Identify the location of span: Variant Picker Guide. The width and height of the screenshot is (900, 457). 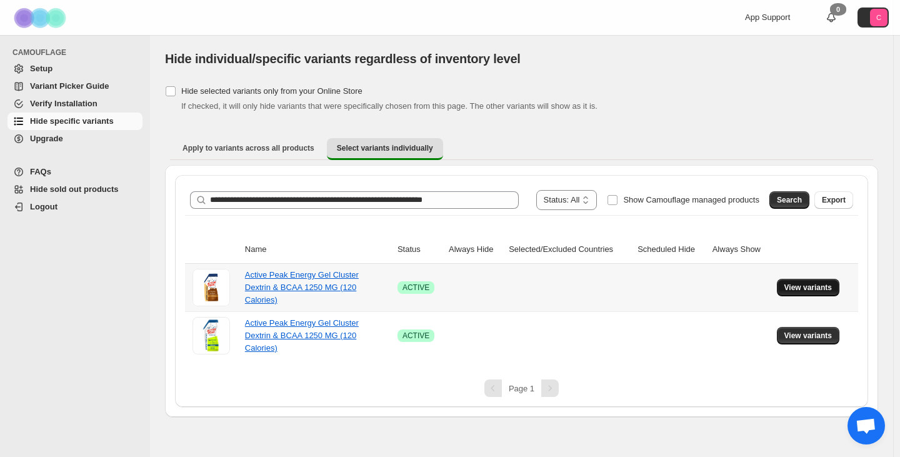
(69, 86).